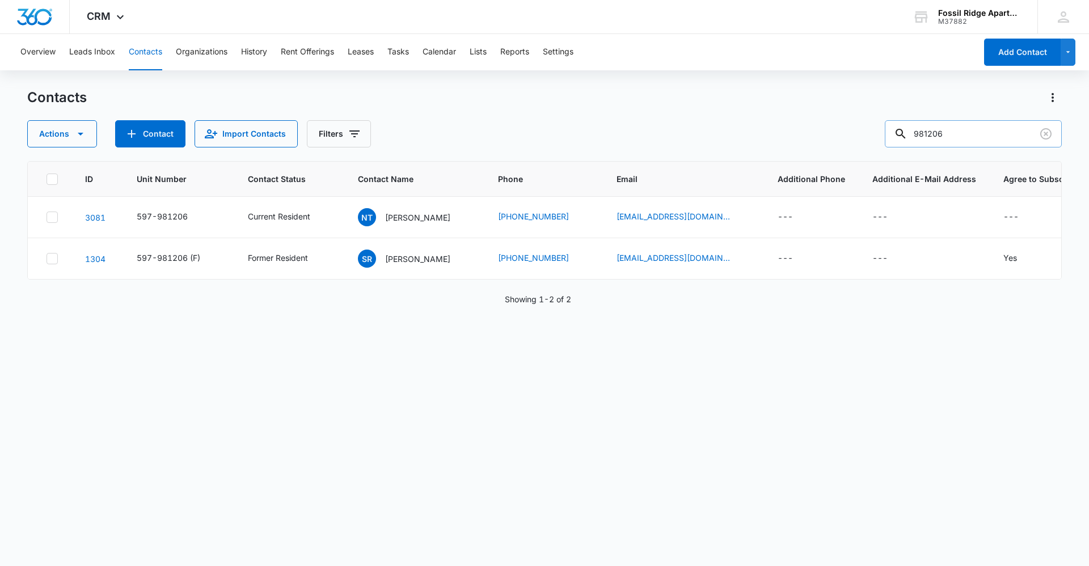 The width and height of the screenshot is (1089, 566). Describe the element at coordinates (99, 16) in the screenshot. I see `span: CRM` at that location.